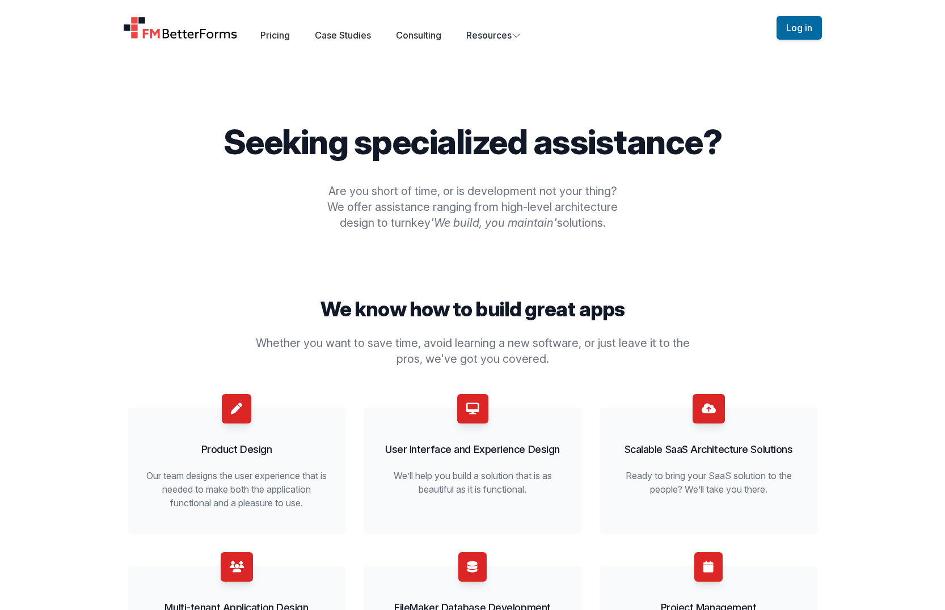 This screenshot has height=610, width=945. I want to click on p: Whether you want to save time, avoid learning a new software, or just leave it to the pros, we've..., so click(472, 351).